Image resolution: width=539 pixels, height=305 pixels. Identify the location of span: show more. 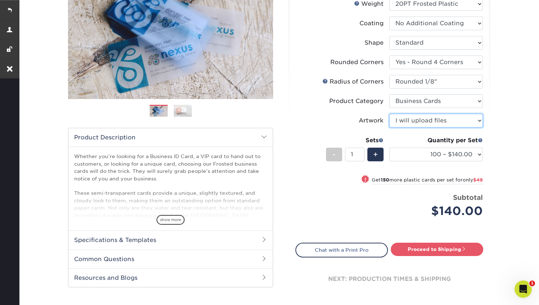
(171, 219).